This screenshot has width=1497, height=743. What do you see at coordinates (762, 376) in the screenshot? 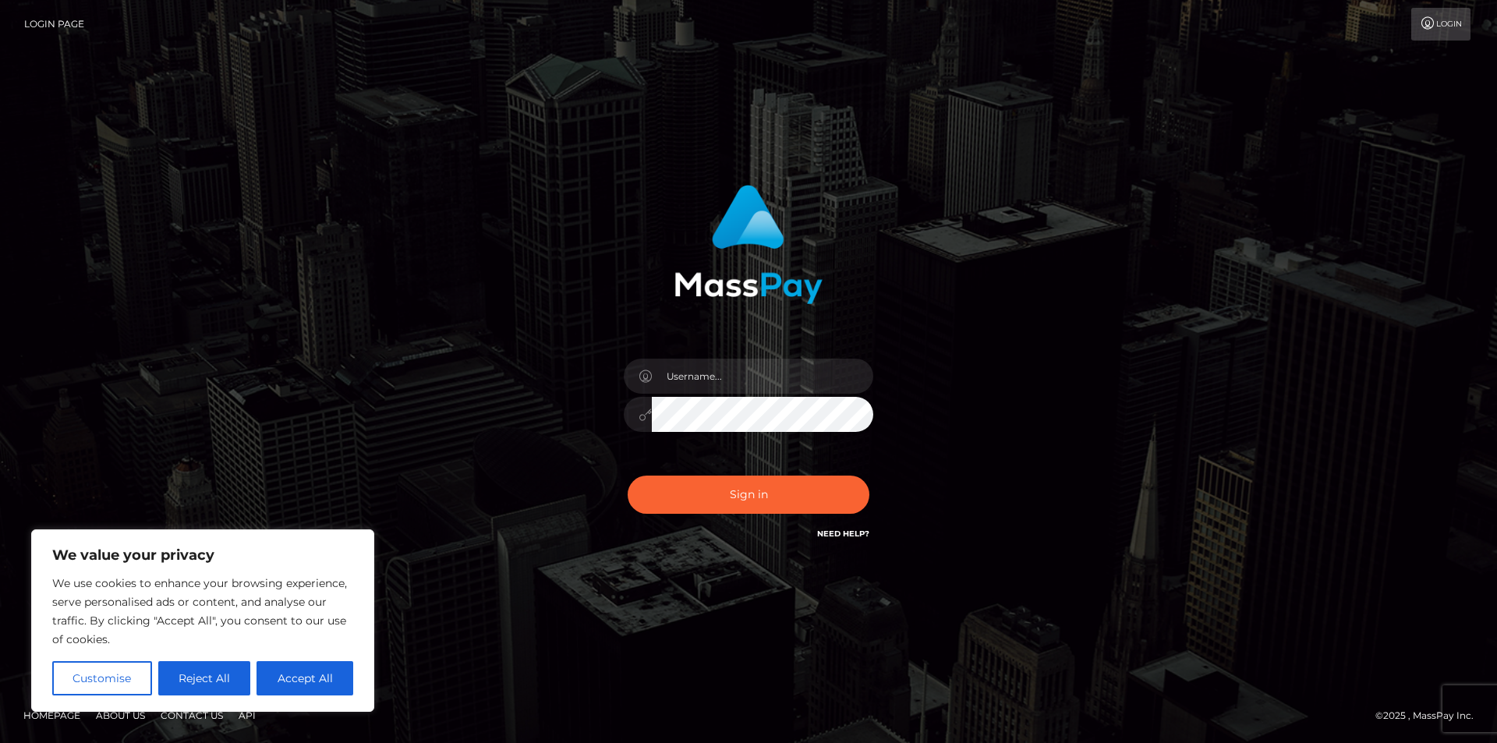
I see `input: Username...` at bounding box center [762, 376].